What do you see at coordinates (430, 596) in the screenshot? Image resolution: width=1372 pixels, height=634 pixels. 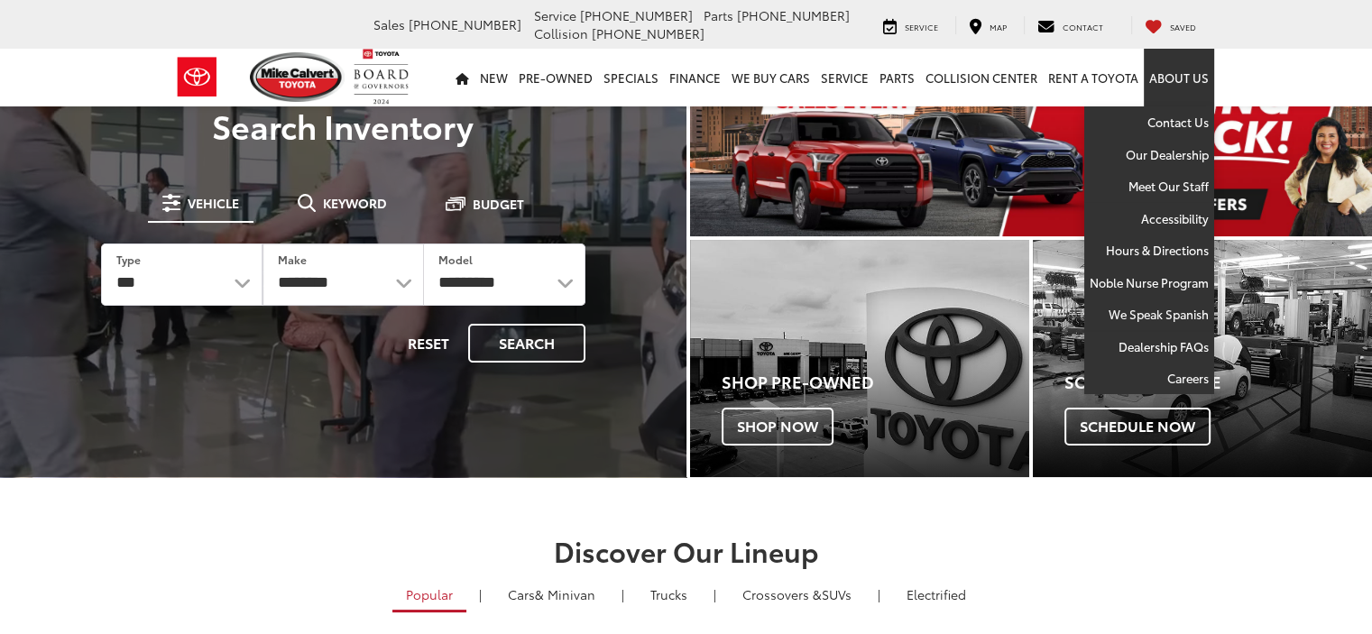 I see `a: Popular` at bounding box center [430, 596].